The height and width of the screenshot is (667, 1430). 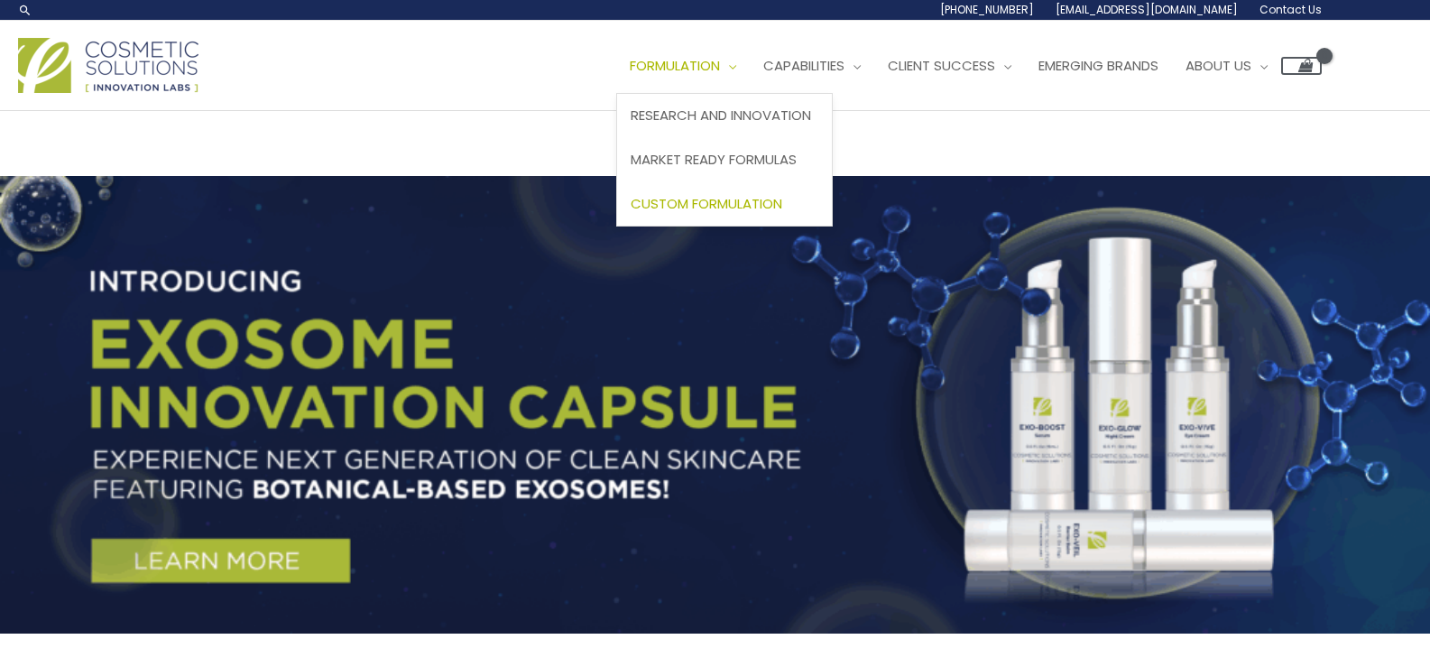 What do you see at coordinates (949, 66) in the screenshot?
I see `a: Client Success` at bounding box center [949, 66].